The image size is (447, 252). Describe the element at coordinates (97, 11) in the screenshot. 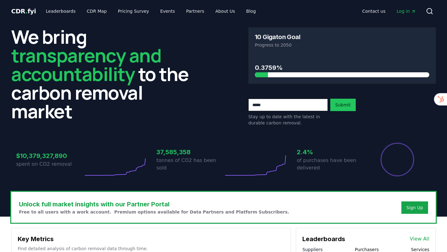

I see `a: CDR Map` at that location.